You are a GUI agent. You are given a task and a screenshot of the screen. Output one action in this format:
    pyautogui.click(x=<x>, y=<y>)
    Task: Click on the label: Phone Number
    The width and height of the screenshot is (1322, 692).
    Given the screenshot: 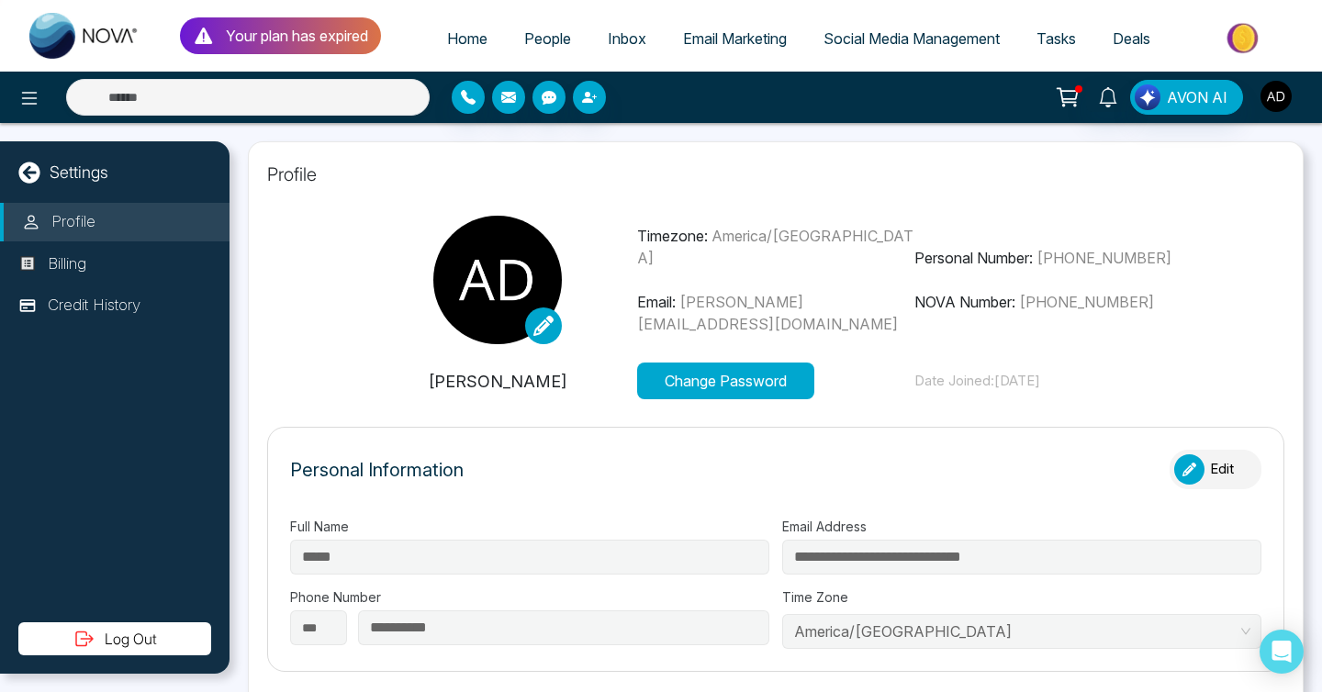 What is the action you would take?
    pyautogui.click(x=530, y=597)
    